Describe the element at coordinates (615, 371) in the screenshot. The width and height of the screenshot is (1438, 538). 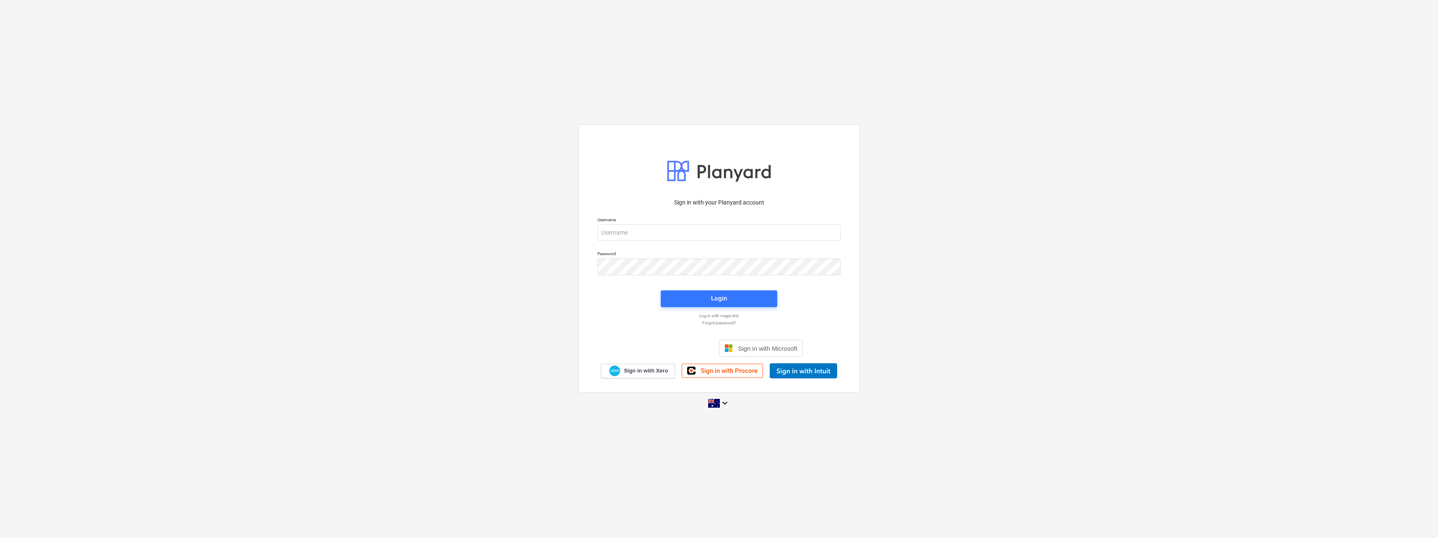
I see `img: Xero logo` at that location.